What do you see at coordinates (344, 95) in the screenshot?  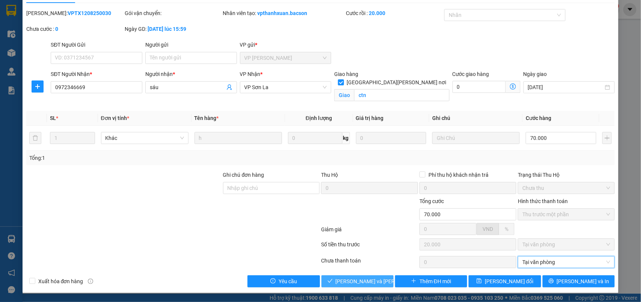 I see `span: Giao` at bounding box center [344, 95].